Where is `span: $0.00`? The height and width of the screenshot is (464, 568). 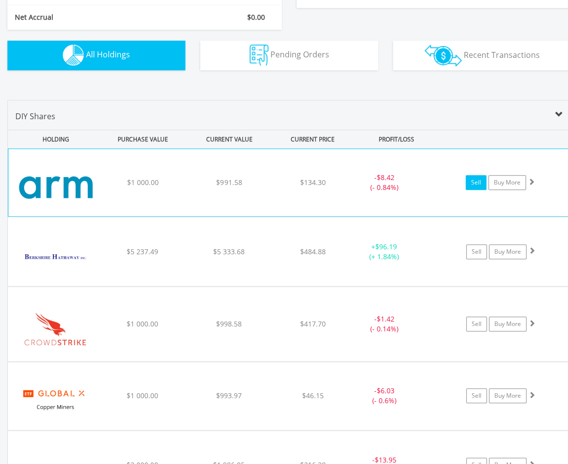
span: $0.00 is located at coordinates (256, 17).